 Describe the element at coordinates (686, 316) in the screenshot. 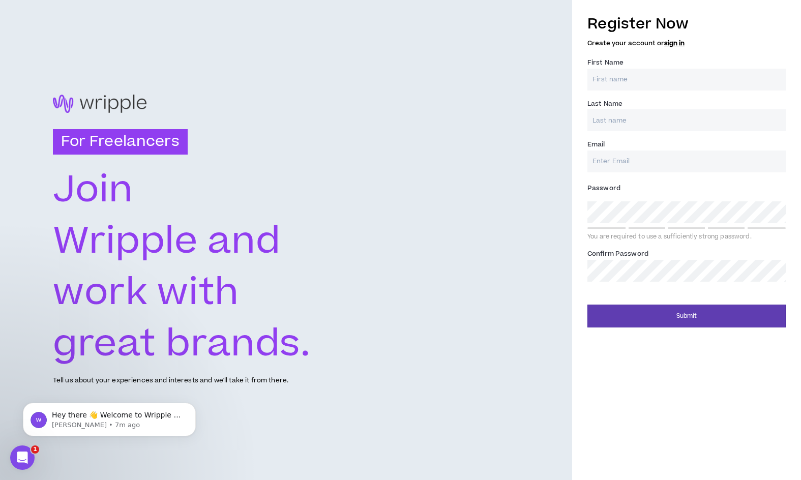

I see `button: Submit` at that location.